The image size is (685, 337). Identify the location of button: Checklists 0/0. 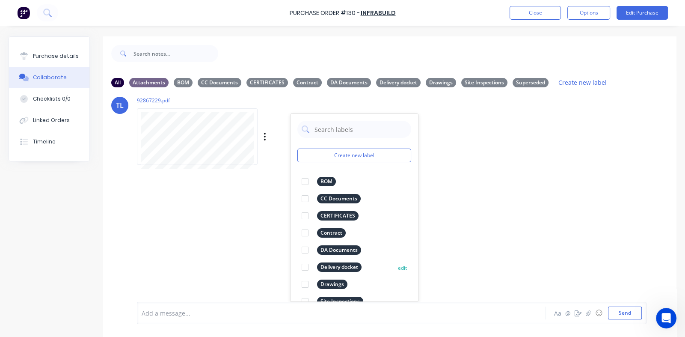
(49, 99).